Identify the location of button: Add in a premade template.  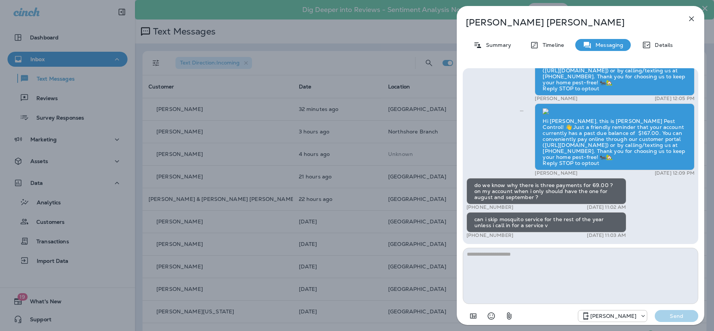
(473, 316).